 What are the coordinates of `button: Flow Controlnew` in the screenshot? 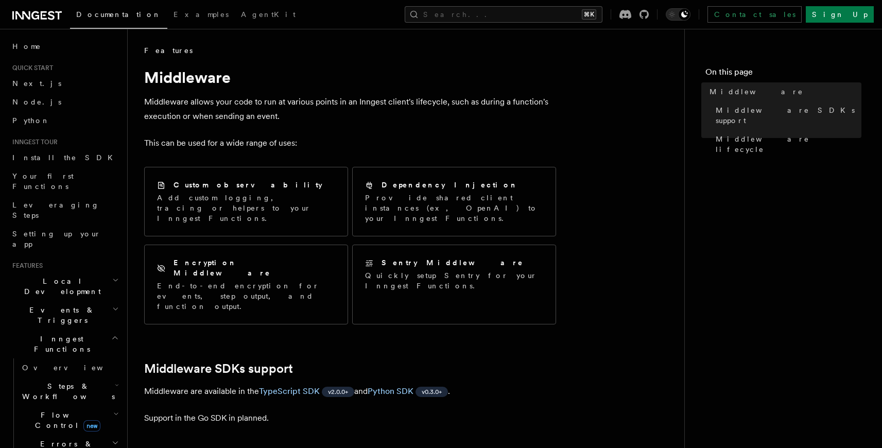 It's located at (70, 420).